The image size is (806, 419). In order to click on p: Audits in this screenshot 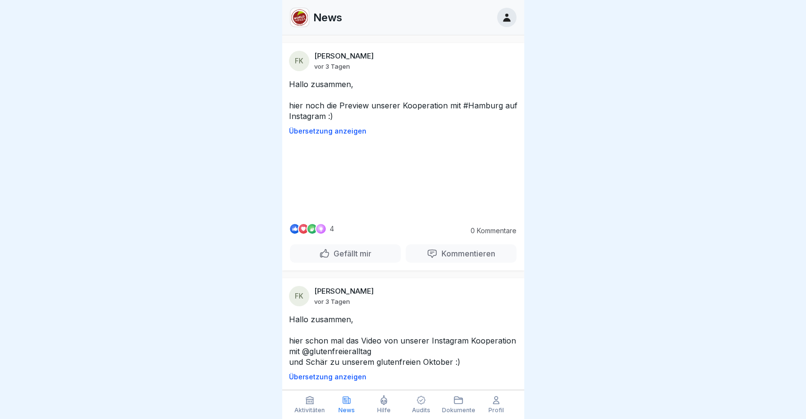, I will do `click(421, 410)`.